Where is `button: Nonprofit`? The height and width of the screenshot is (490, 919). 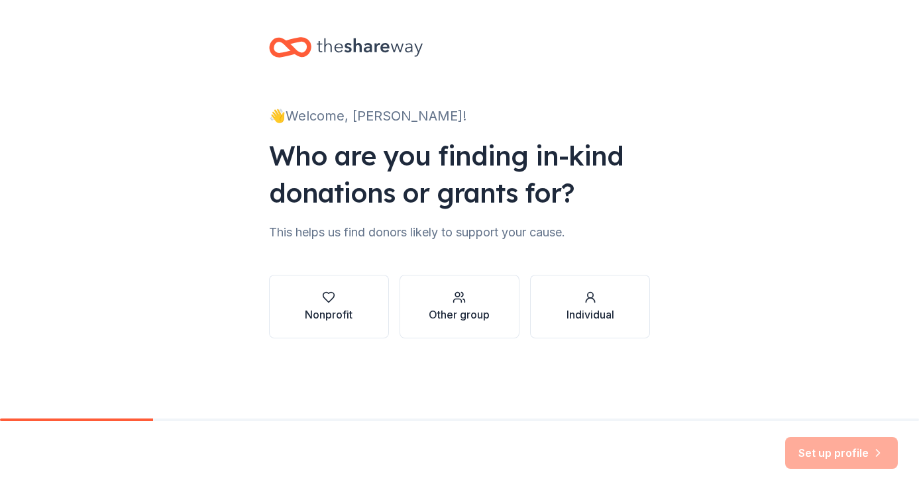 button: Nonprofit is located at coordinates (329, 307).